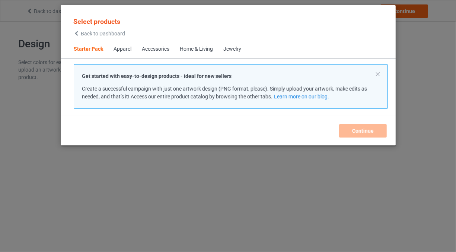  What do you see at coordinates (157, 76) in the screenshot?
I see `strong: Get started with easy-to-design products - ideal for new sellers` at bounding box center [157, 76].